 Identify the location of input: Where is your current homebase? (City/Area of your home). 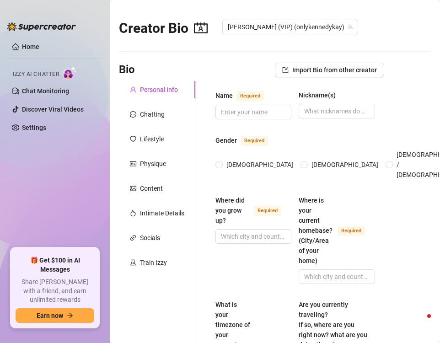
(336, 277).